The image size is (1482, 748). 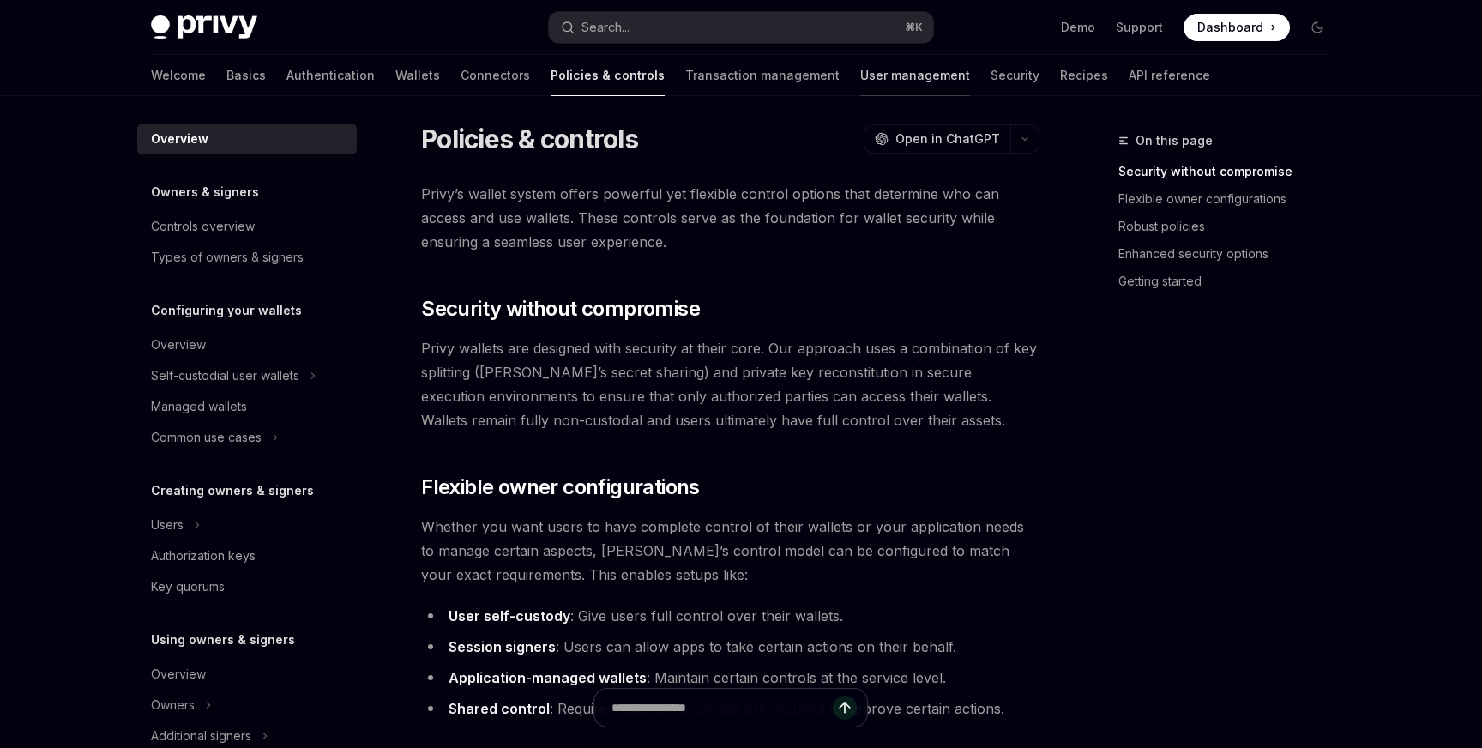 What do you see at coordinates (1232, 226) in the screenshot?
I see `a: Robust policies` at bounding box center [1232, 226].